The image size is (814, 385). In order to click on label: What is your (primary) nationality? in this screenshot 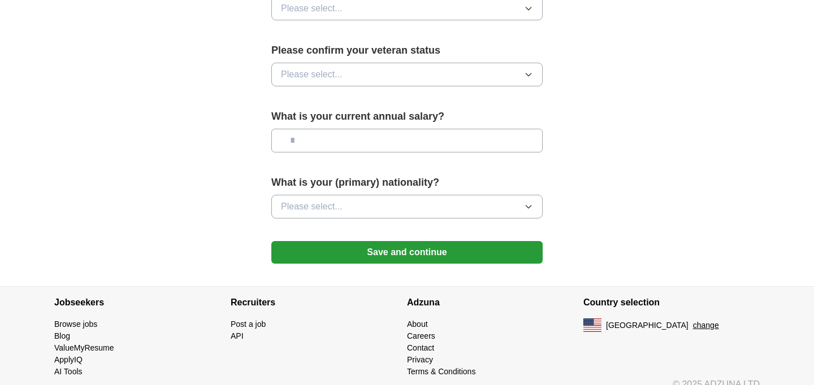, I will do `click(407, 183)`.